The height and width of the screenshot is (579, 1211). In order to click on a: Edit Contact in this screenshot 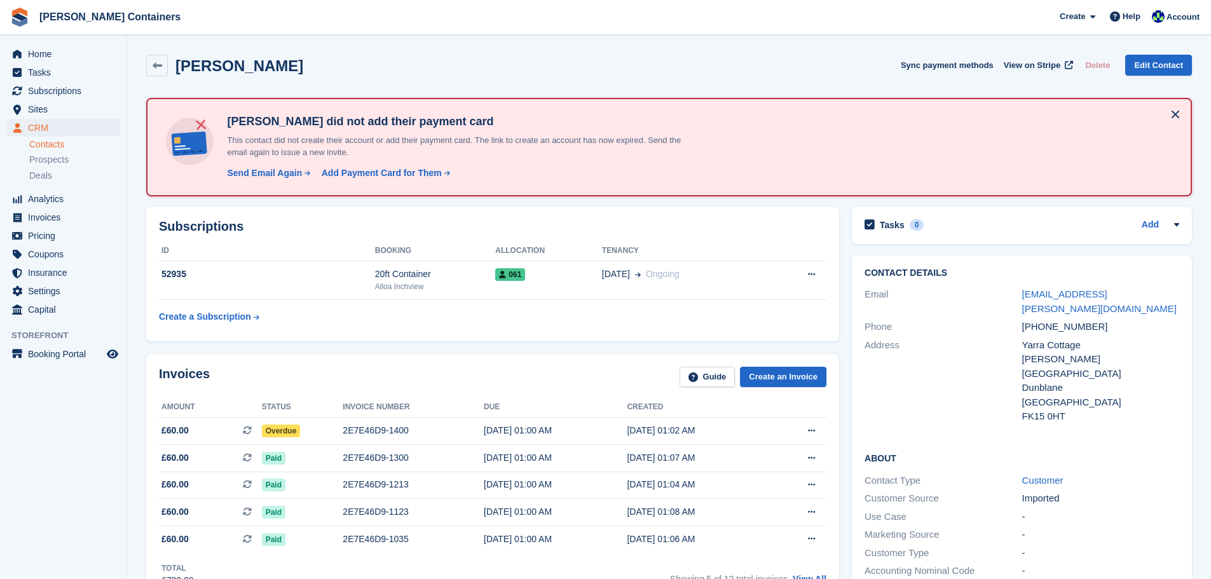, I will do `click(1158, 65)`.